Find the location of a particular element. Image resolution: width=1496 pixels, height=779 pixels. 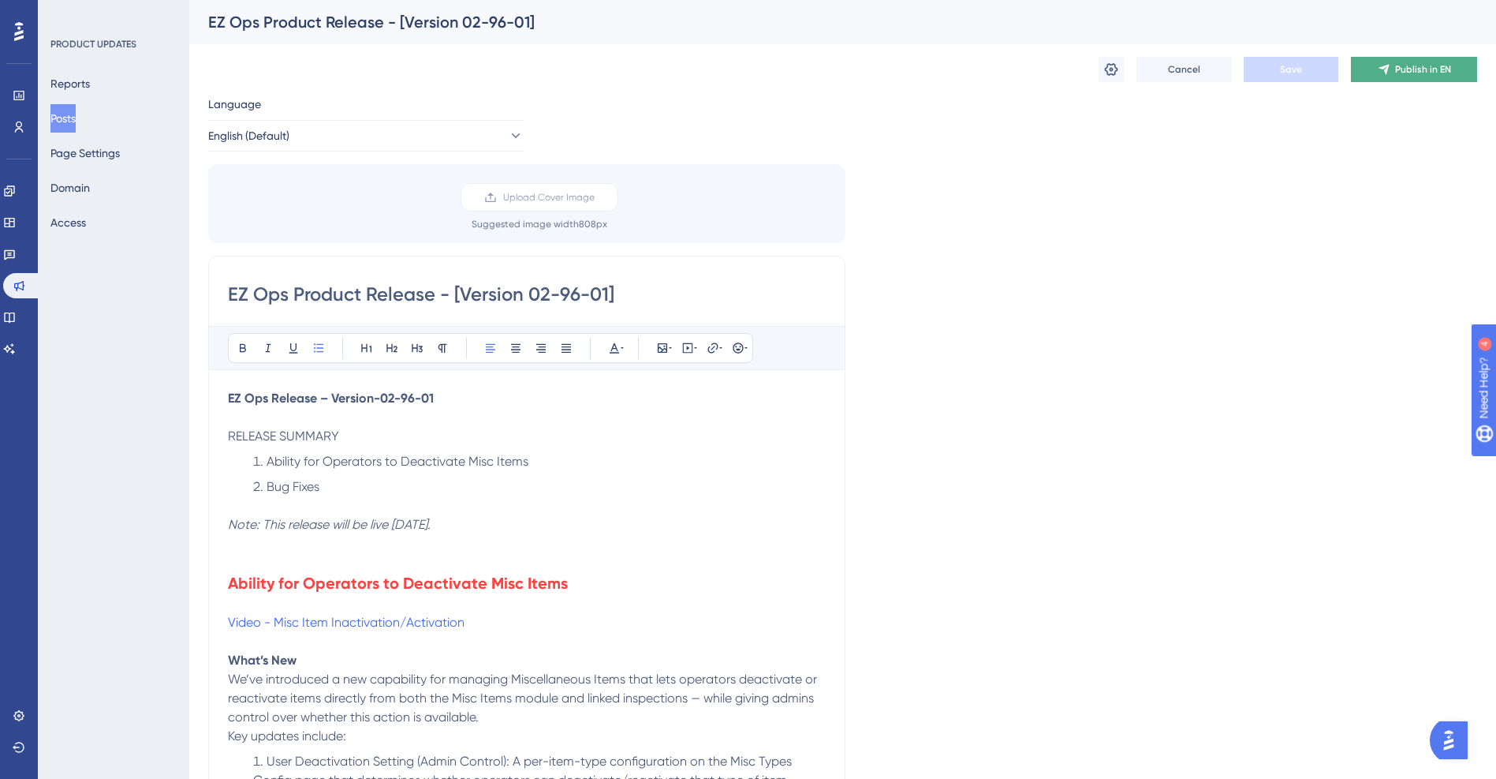

button: Page Settings is located at coordinates (85, 153).